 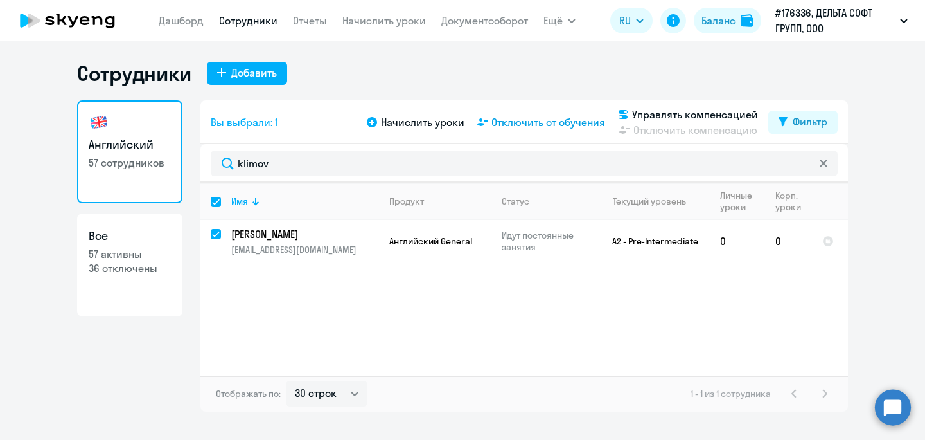 I want to click on a: Балансbalance, so click(x=727, y=21).